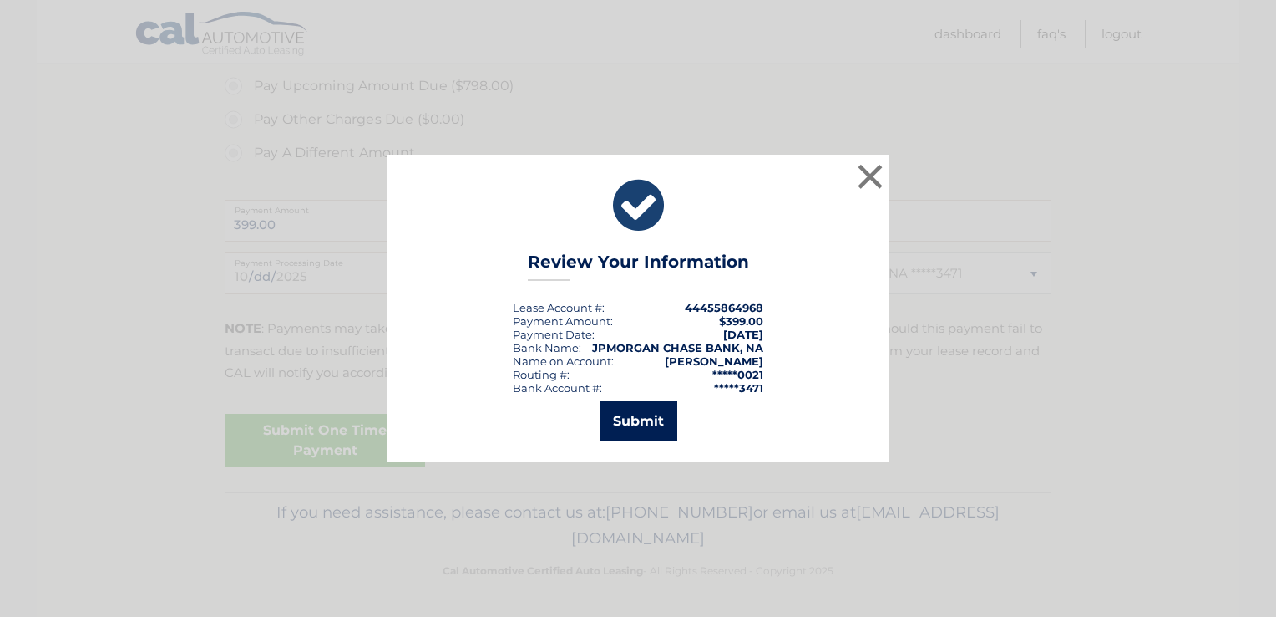 The height and width of the screenshot is (617, 1276). What do you see at coordinates (557, 388) in the screenshot?
I see `div: Bank Account #:` at bounding box center [557, 388].